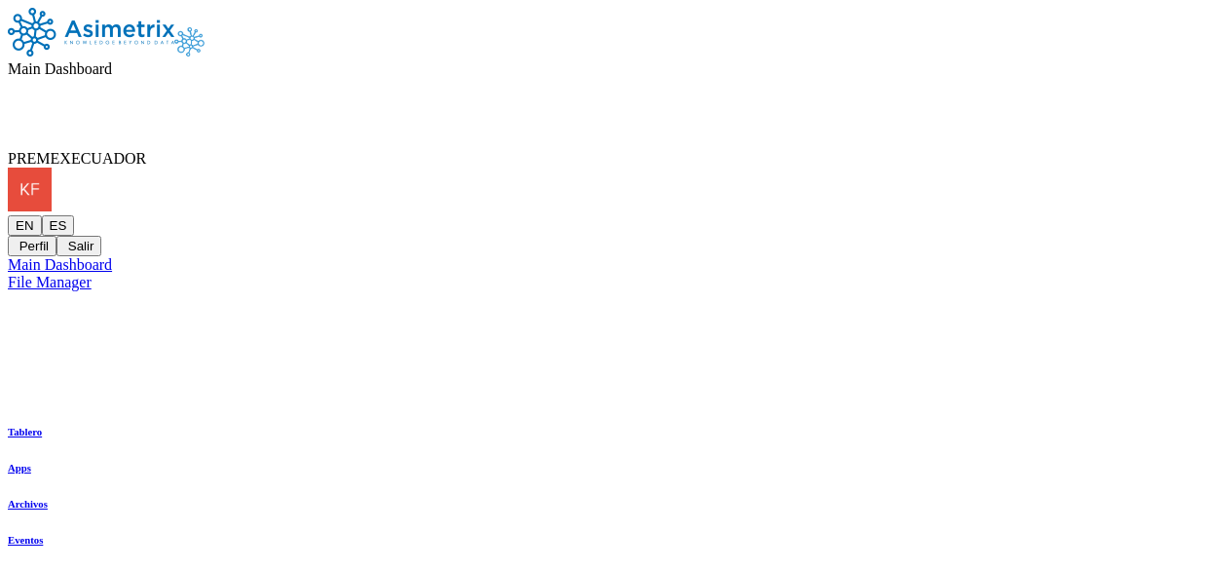 This screenshot has height=570, width=1232. What do you see at coordinates (58, 225) in the screenshot?
I see `button: ES` at bounding box center [58, 225].